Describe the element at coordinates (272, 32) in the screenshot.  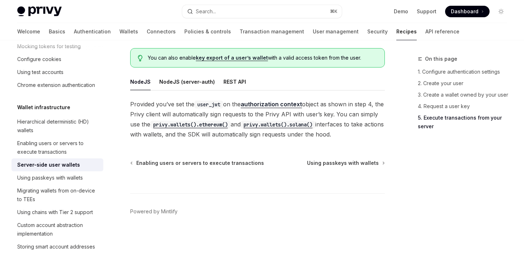
I see `a: Transaction management` at that location.